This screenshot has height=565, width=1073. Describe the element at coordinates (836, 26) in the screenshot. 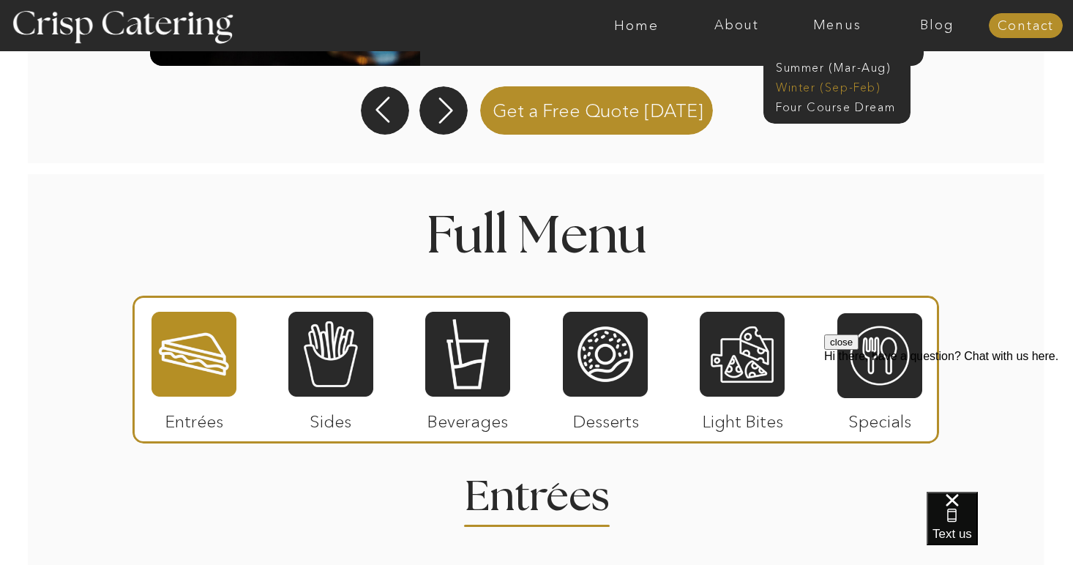

I see `nav: Menus` at that location.